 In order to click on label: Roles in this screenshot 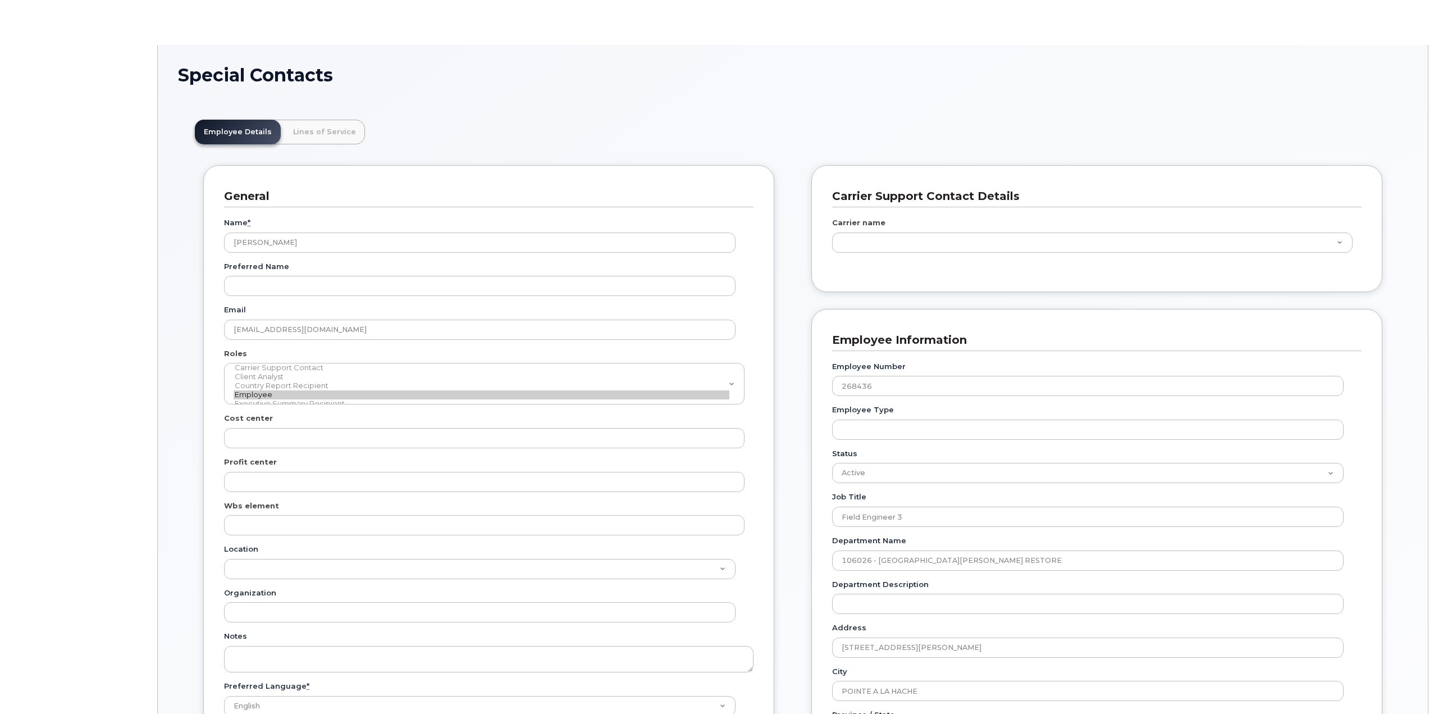, I will do `click(235, 353)`.